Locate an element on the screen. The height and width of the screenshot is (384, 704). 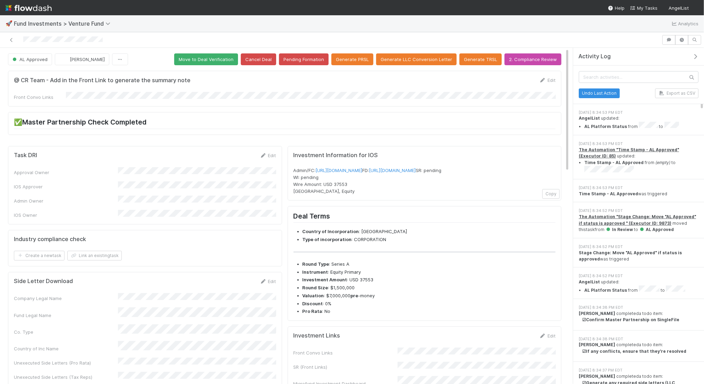
div: Approval Owner is located at coordinates (66, 172).